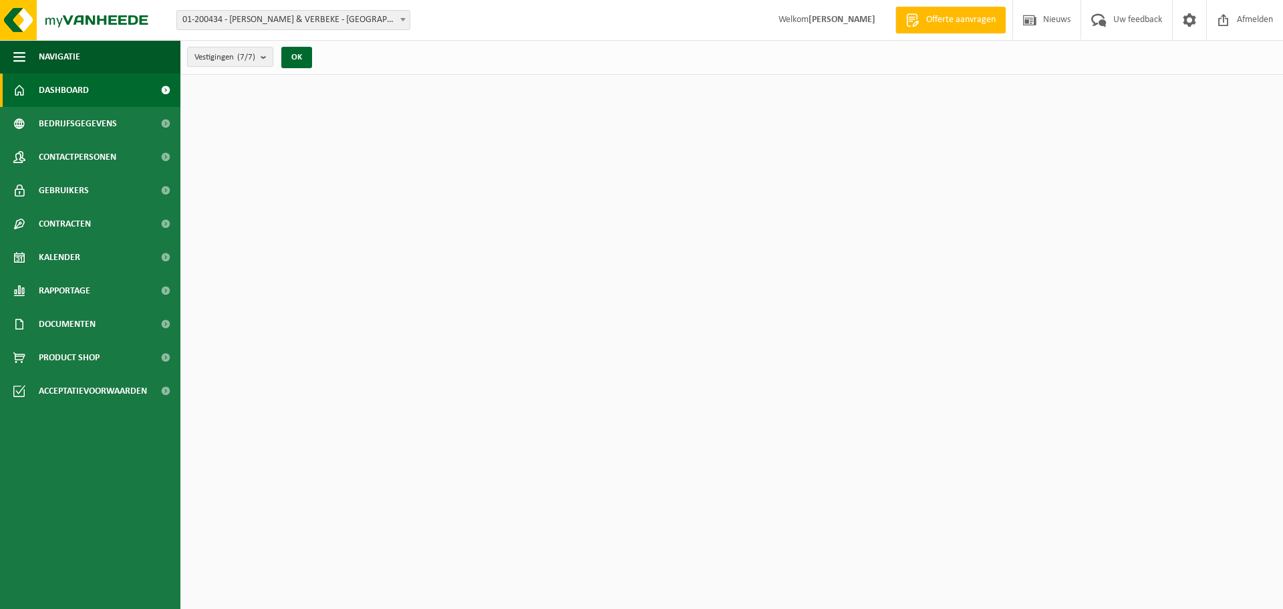 The height and width of the screenshot is (609, 1283). Describe the element at coordinates (65, 224) in the screenshot. I see `span: Contracten` at that location.